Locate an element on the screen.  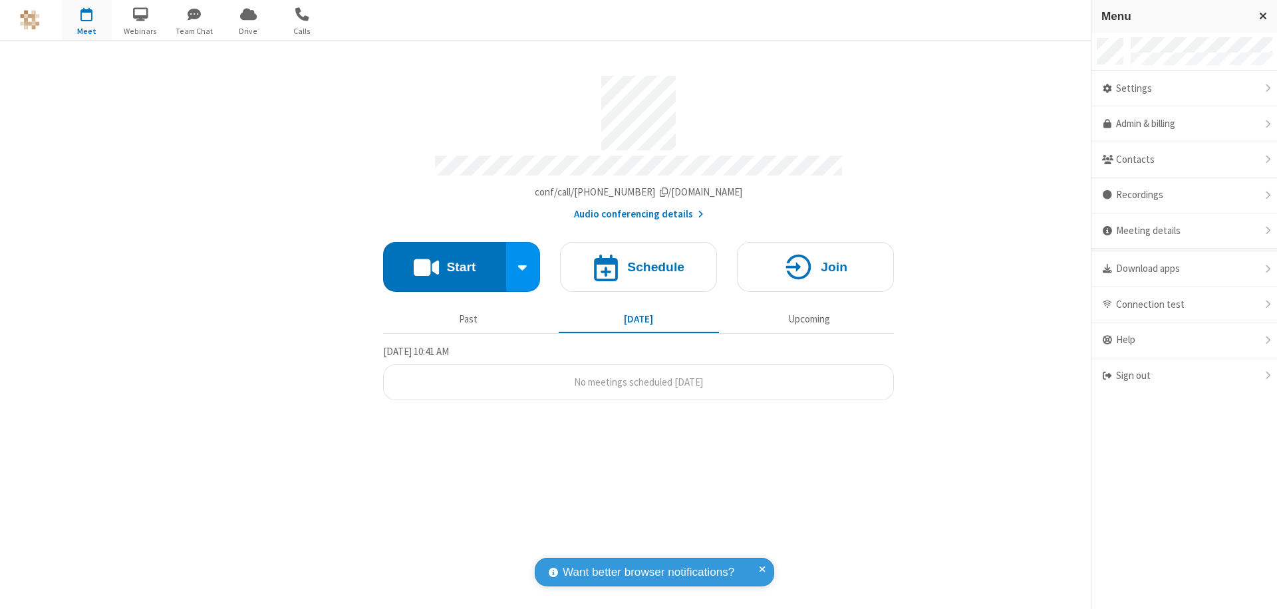
div: Recordings is located at coordinates (1184, 196).